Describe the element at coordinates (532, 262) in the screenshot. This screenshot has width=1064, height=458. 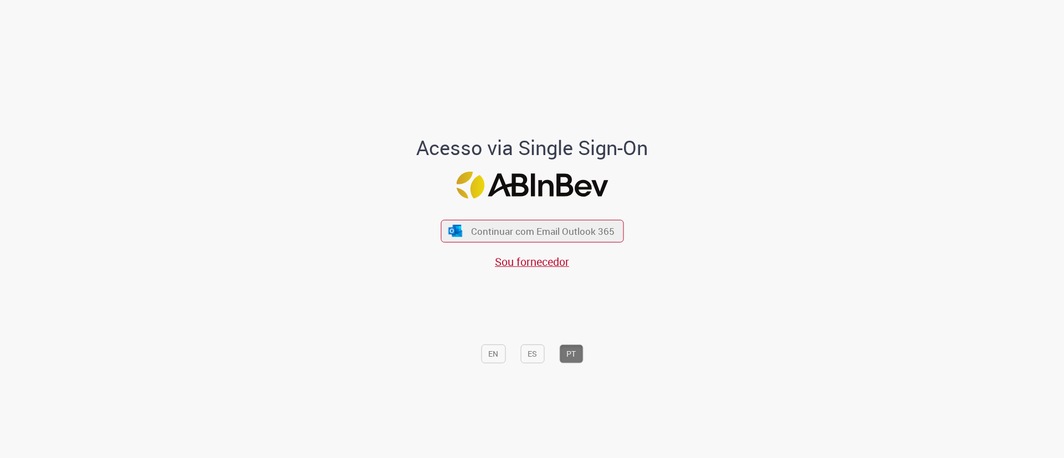
I see `a: Sou fornecedor` at that location.